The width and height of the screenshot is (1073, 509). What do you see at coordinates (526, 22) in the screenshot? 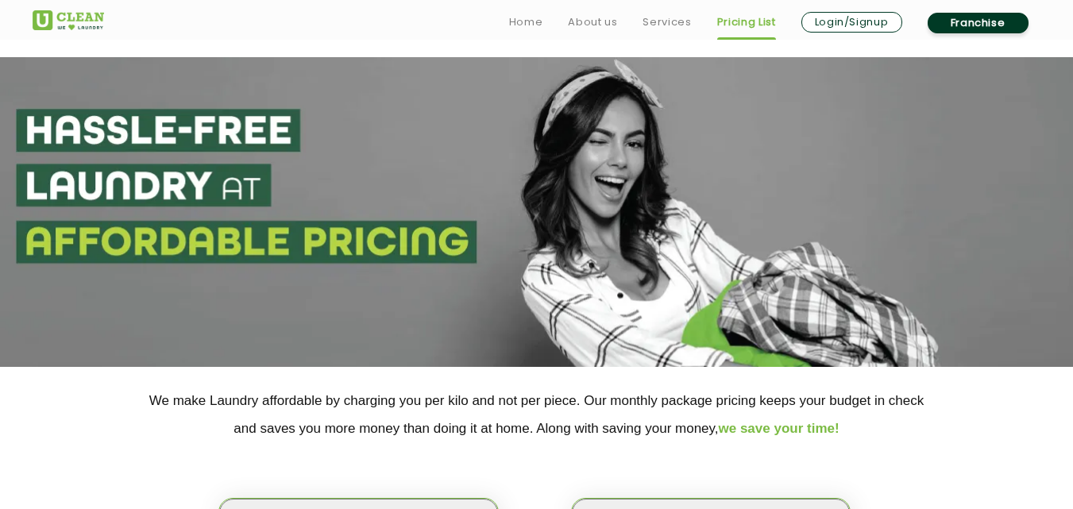
I see `a: Home` at bounding box center [526, 22].